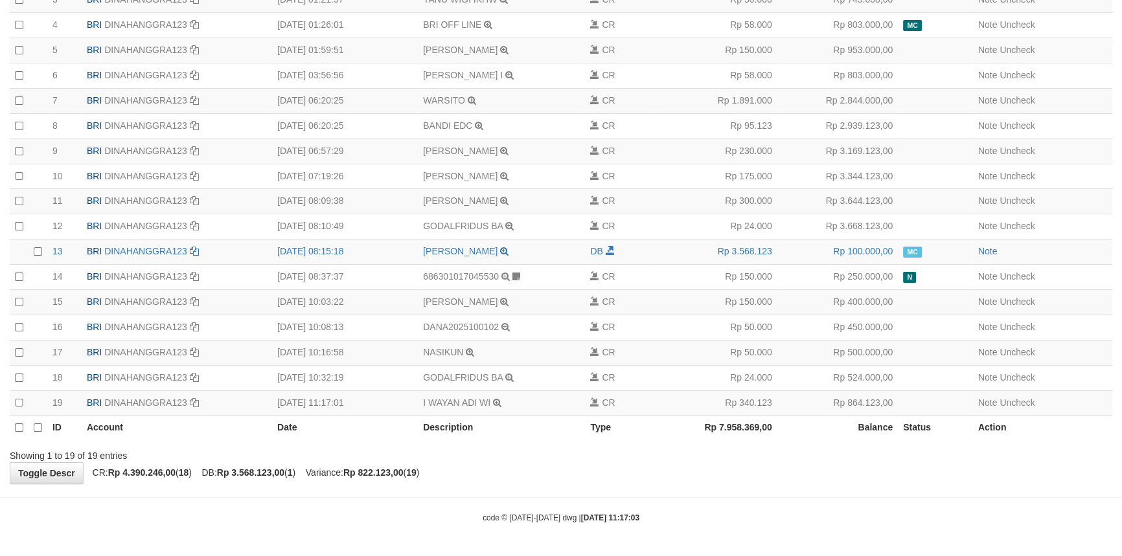  I want to click on td: Rp 3.568.123, so click(716, 252).